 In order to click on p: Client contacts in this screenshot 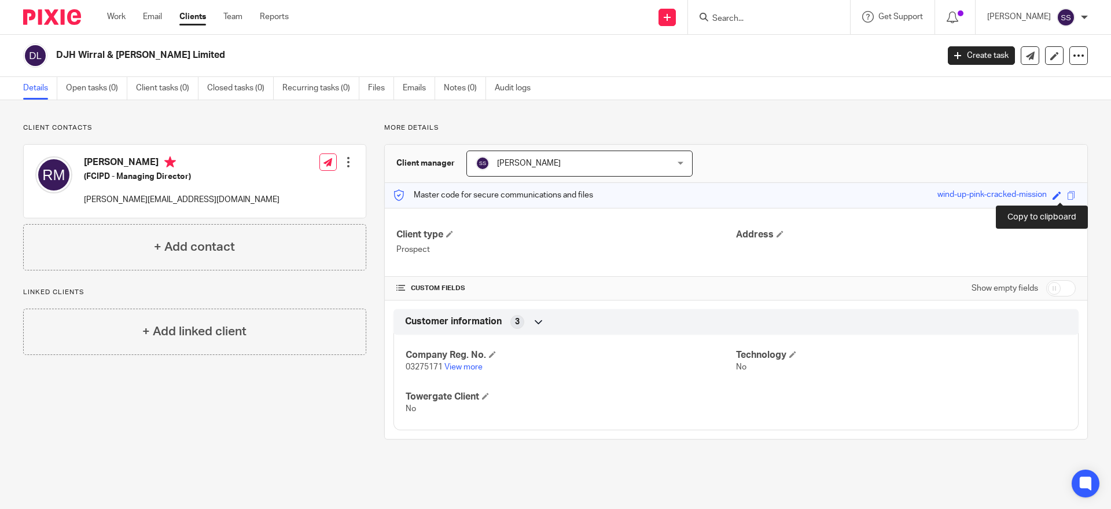, I will do `click(194, 128)`.